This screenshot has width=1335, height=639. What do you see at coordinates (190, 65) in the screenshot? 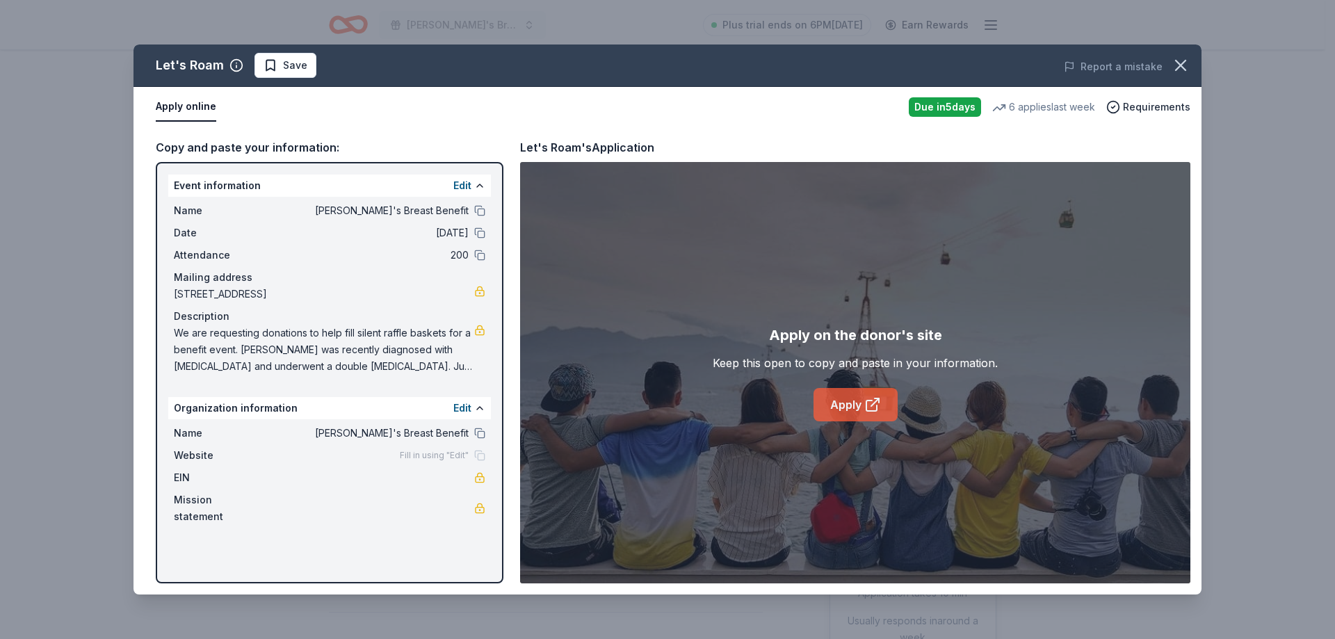
I see `div: Let's Roam` at bounding box center [190, 65].